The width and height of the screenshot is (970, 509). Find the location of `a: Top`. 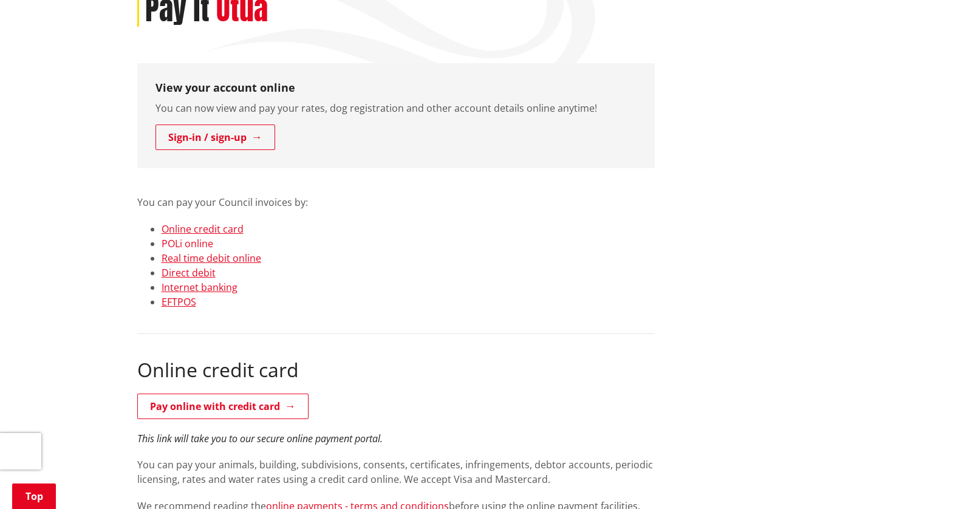

a: Top is located at coordinates (34, 496).